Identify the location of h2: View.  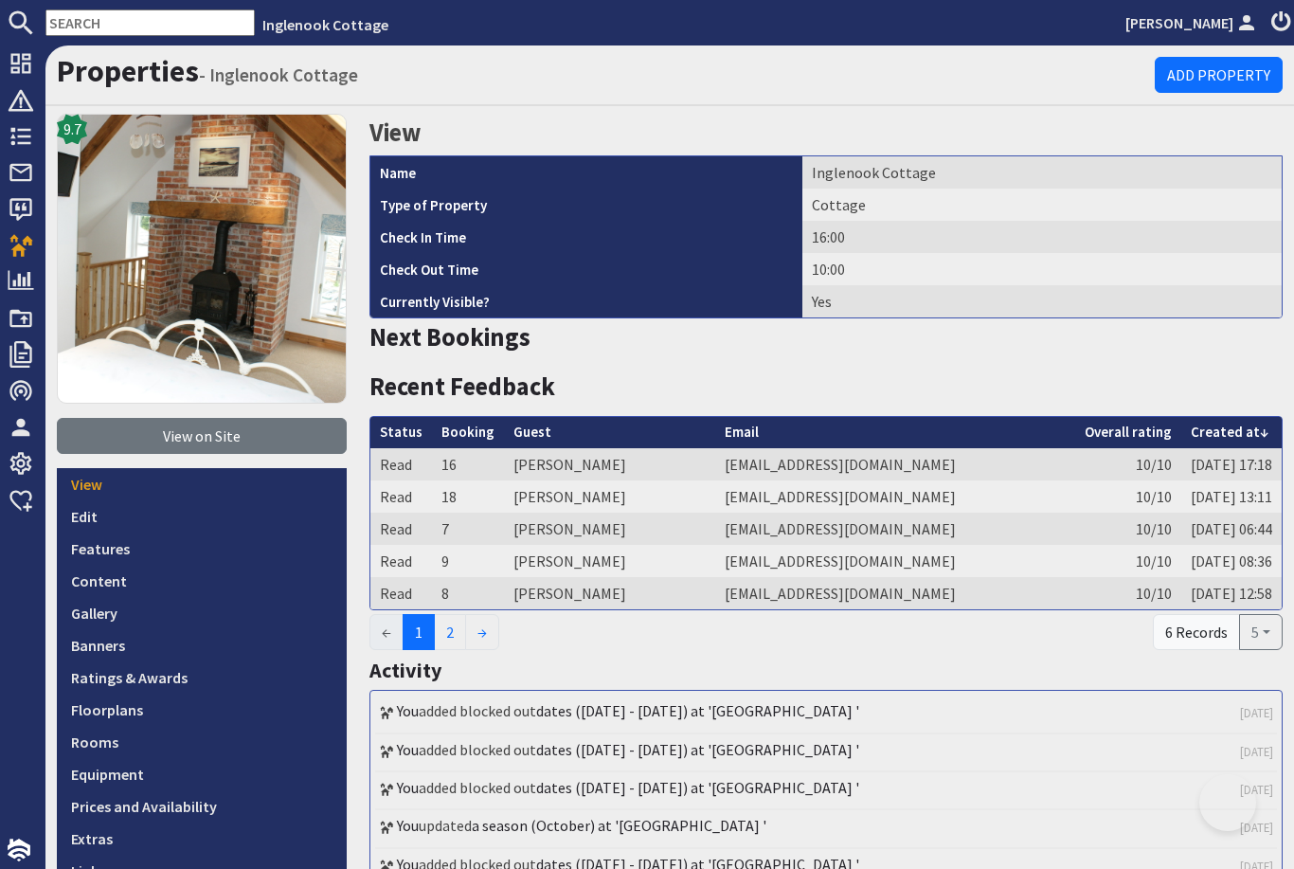
(826, 133).